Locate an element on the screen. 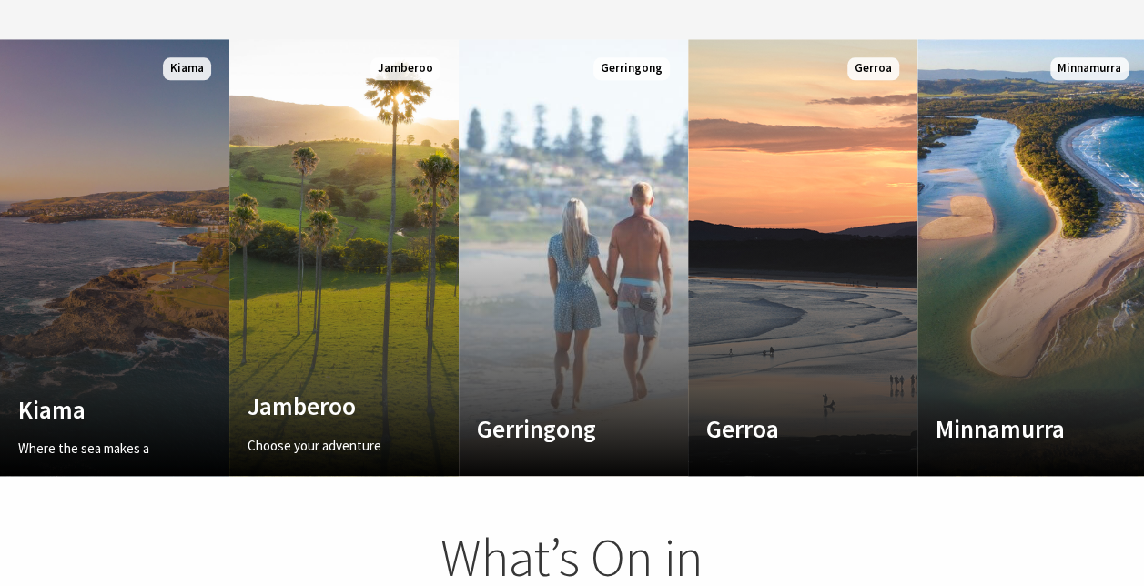  a: Custom Image Used Gerroa Gerroa is located at coordinates (803, 258).